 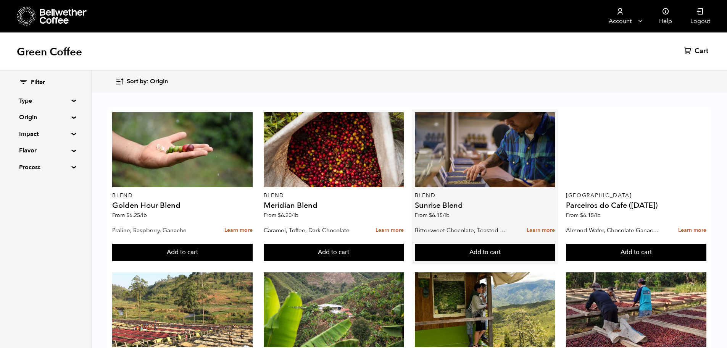 I want to click on span: Filter, so click(x=38, y=82).